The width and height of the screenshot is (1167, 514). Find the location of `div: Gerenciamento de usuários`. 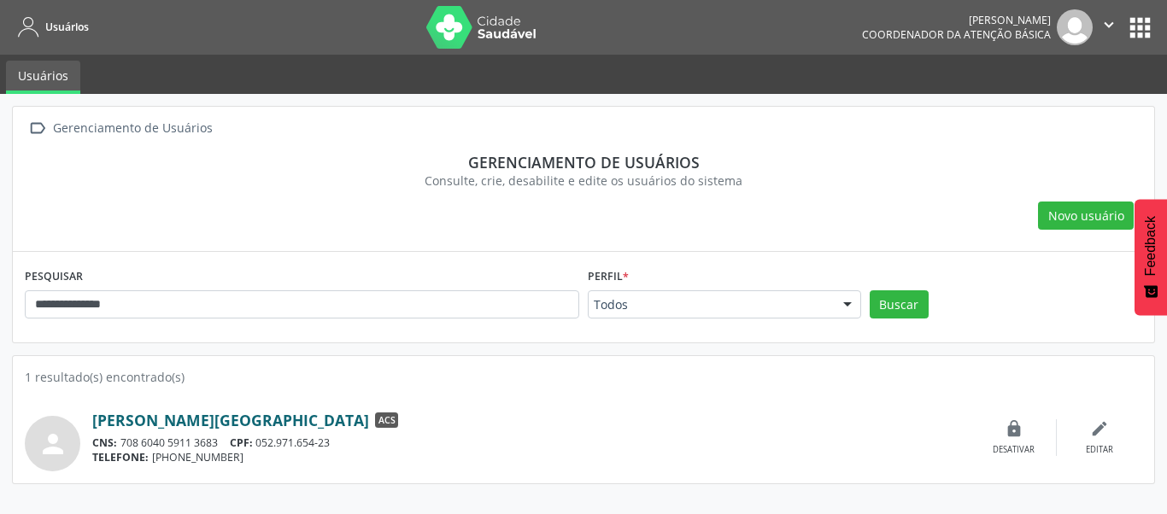

div: Gerenciamento de usuários is located at coordinates (584, 162).